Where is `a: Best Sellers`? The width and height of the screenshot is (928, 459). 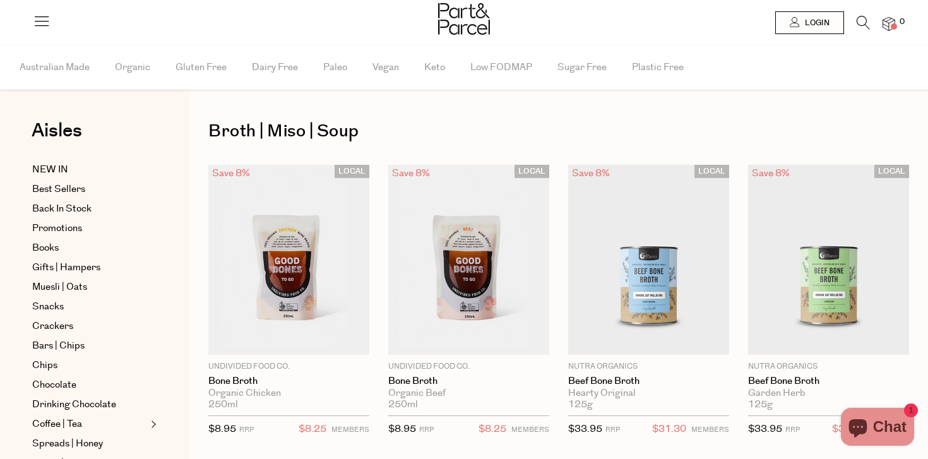
a: Best Sellers is located at coordinates (90, 189).